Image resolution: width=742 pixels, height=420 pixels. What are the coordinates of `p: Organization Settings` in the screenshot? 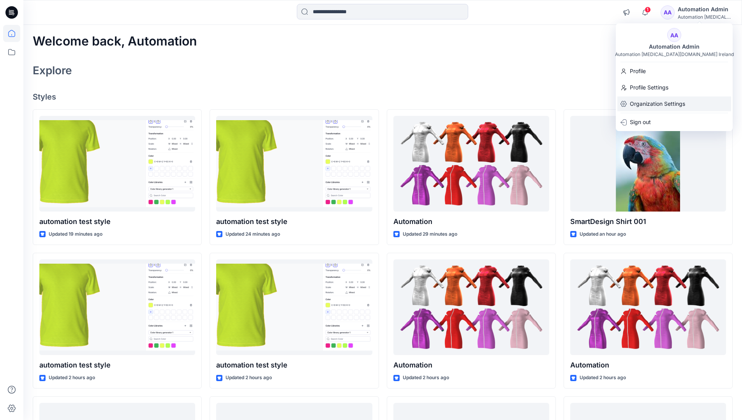 It's located at (657, 104).